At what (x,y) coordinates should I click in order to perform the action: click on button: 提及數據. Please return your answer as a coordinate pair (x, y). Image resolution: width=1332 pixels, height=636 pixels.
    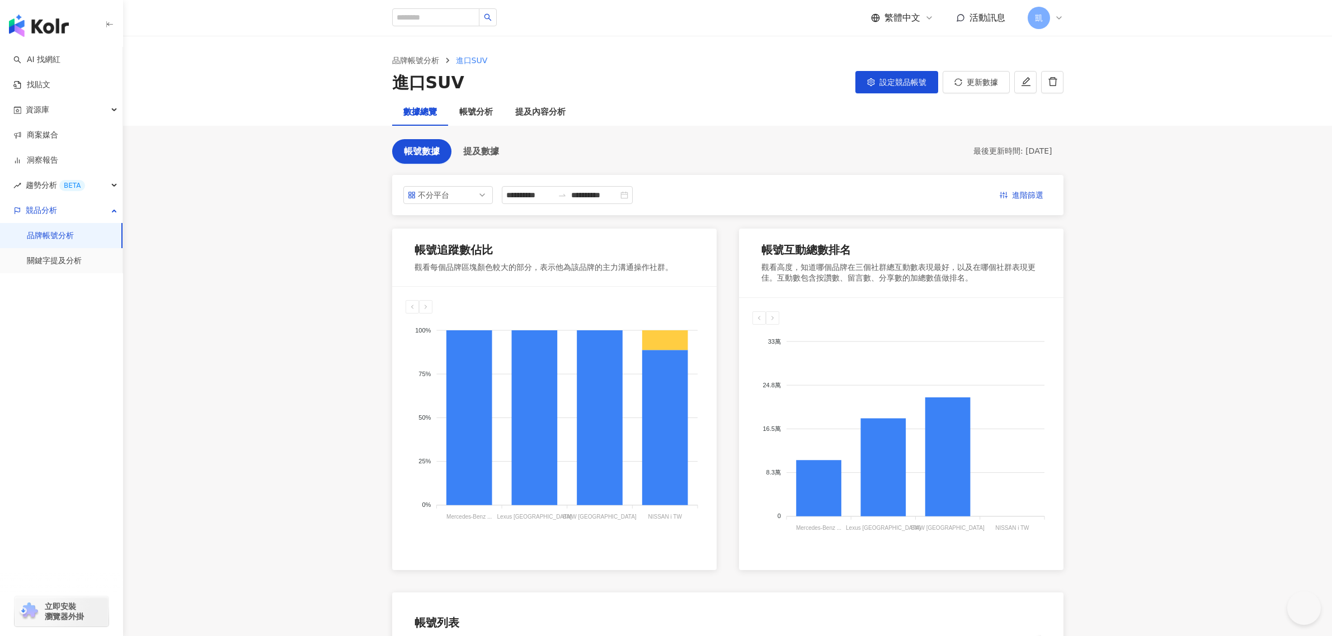
    Looking at the image, I should click on (481, 152).